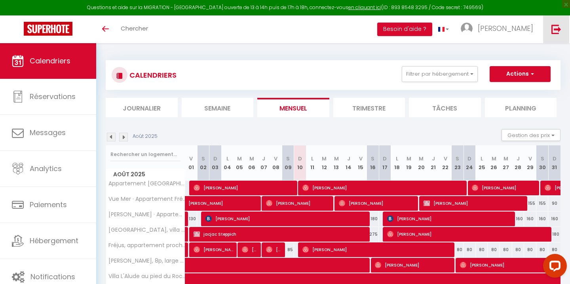 The height and width of the screenshot is (284, 570). I want to click on th: 19, so click(409, 163).